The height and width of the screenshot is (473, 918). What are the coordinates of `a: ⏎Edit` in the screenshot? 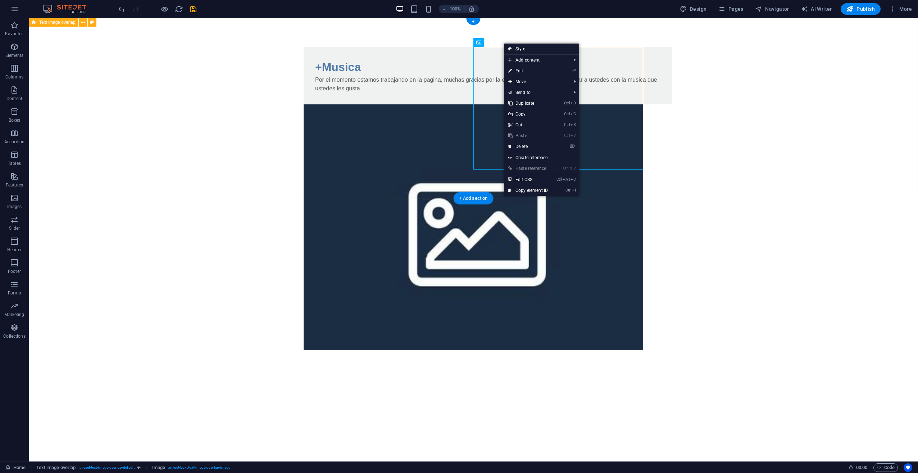 It's located at (528, 71).